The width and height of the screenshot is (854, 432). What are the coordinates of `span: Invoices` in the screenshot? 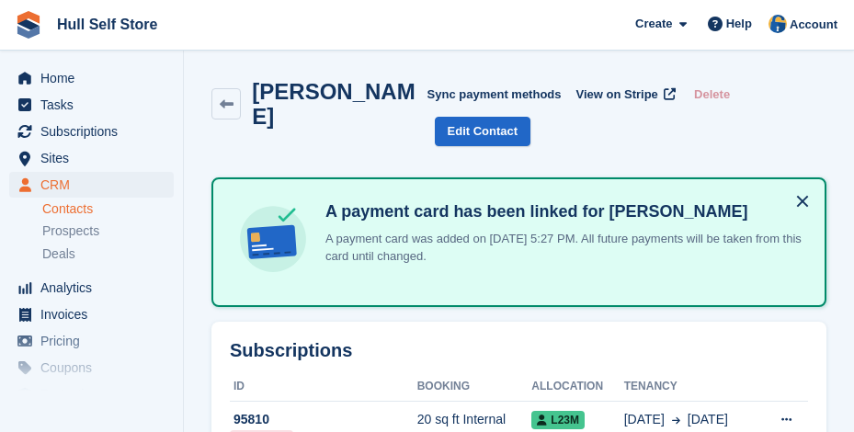 It's located at (96, 314).